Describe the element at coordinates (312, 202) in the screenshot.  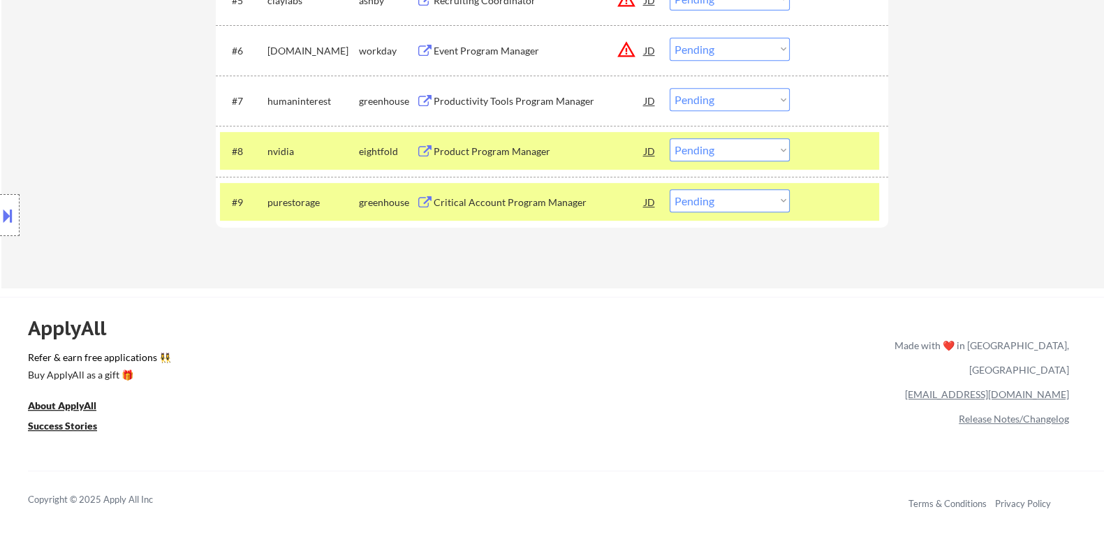
I see `div: purestorage` at that location.